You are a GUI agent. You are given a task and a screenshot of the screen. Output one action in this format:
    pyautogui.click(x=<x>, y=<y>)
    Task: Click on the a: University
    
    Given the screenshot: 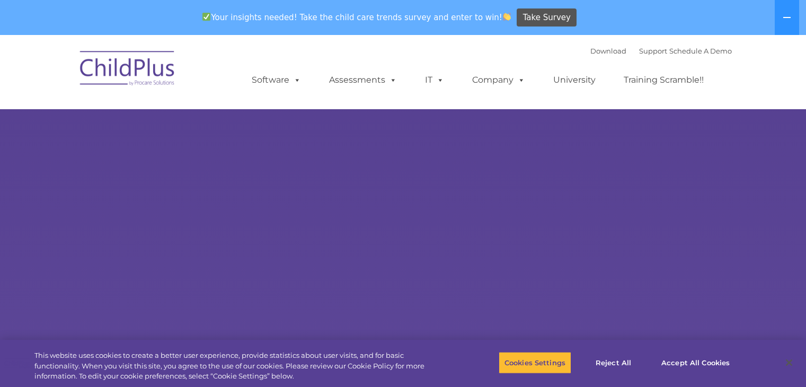 What is the action you would take?
    pyautogui.click(x=574, y=80)
    